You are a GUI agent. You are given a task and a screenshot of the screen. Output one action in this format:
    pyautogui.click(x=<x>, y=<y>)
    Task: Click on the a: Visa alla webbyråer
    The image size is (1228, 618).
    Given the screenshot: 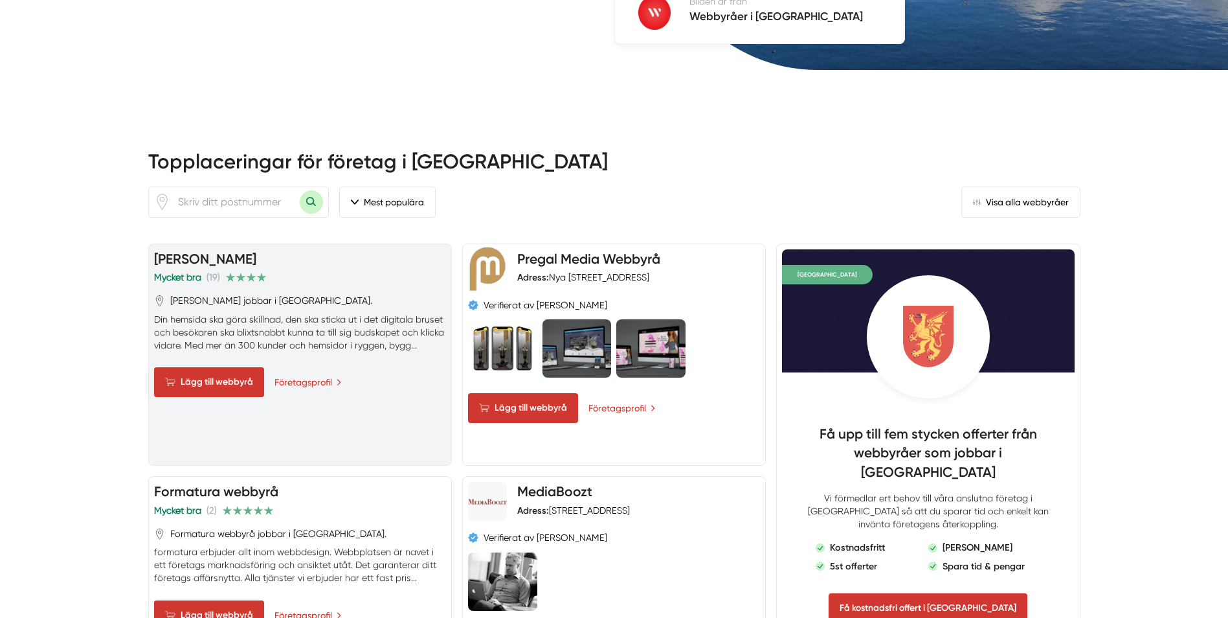 What is the action you would take?
    pyautogui.click(x=1021, y=202)
    